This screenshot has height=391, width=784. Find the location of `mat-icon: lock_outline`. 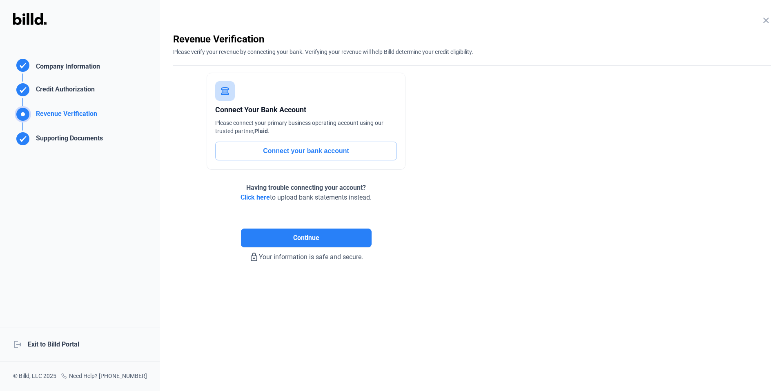

mat-icon: lock_outline is located at coordinates (254, 257).